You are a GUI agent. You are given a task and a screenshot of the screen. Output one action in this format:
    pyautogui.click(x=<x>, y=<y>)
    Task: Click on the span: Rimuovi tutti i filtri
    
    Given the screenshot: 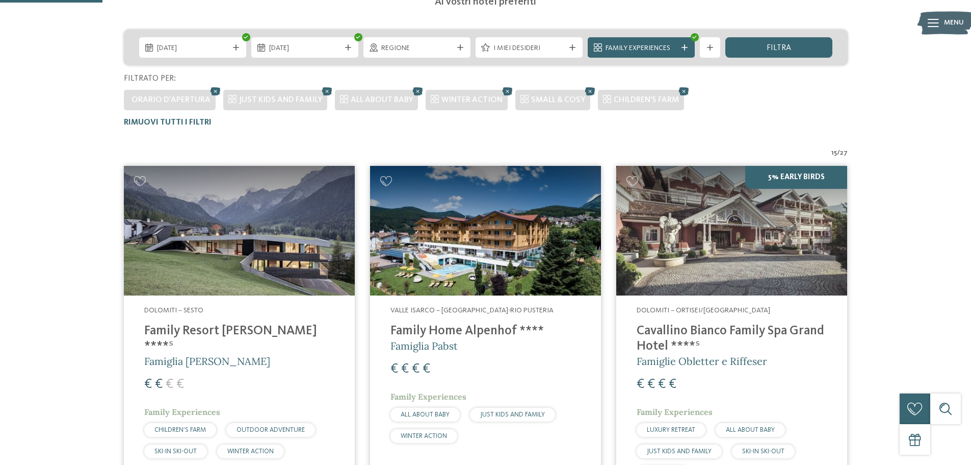 What is the action you would take?
    pyautogui.click(x=168, y=122)
    